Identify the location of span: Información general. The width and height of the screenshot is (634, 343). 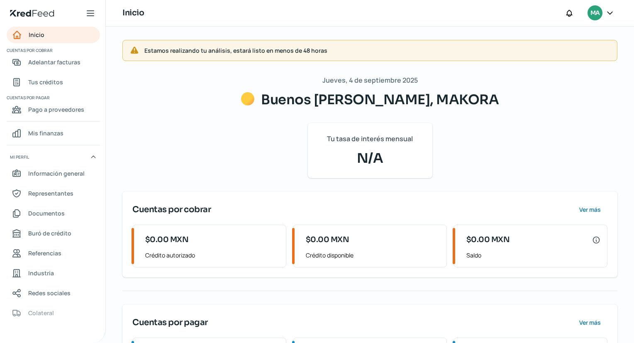
(56, 173).